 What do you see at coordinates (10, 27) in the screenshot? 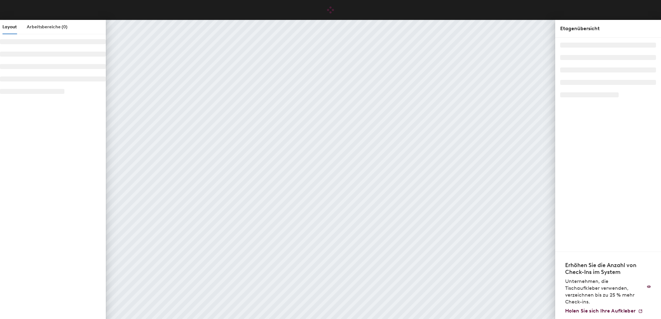
I see `span: Layout` at bounding box center [10, 27].